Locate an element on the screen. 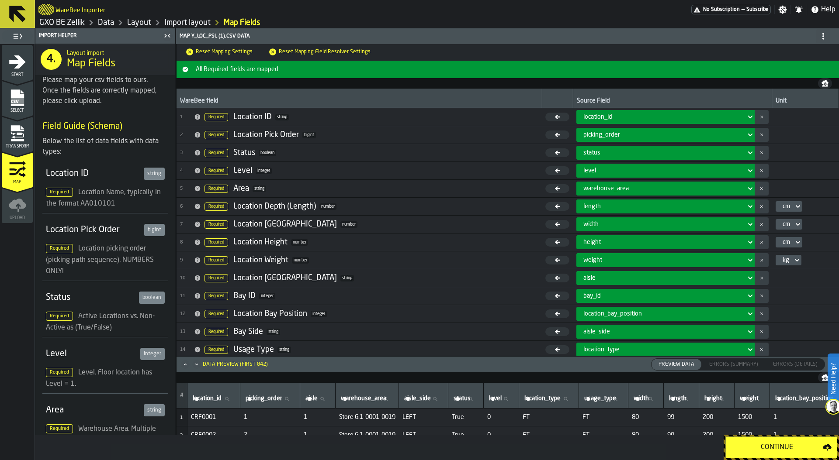  a: link-to-/wh/i/5fa160b1-7992-442a-9057-4226e3d2ae6d/data is located at coordinates (106, 23).